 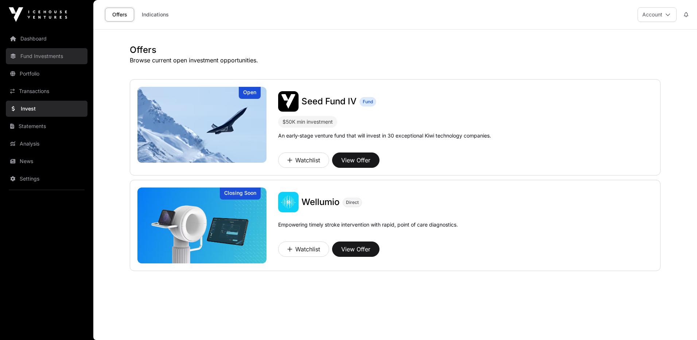 I want to click on a: Invest, so click(x=47, y=109).